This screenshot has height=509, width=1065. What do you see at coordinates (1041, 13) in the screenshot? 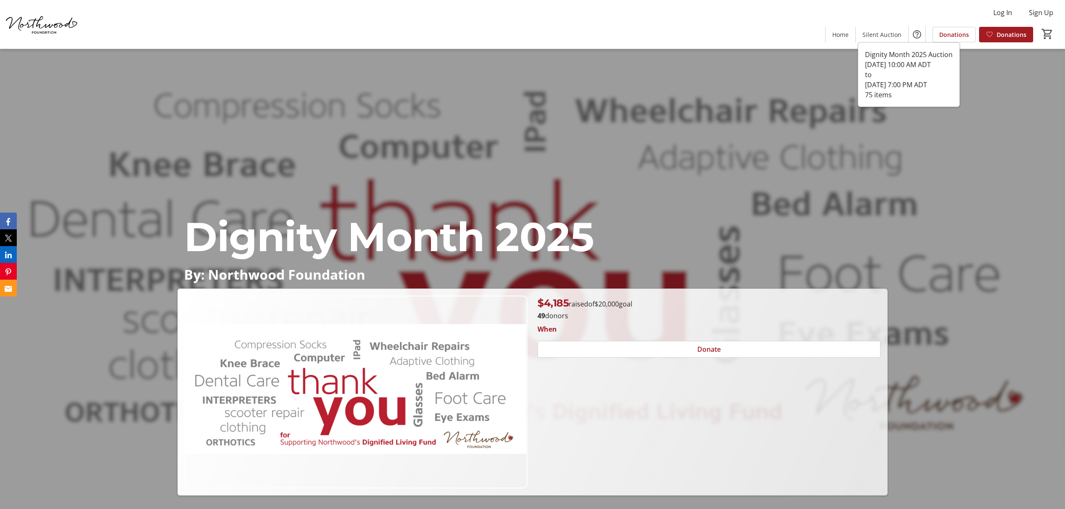
I see `button: Sign Up` at bounding box center [1041, 13].